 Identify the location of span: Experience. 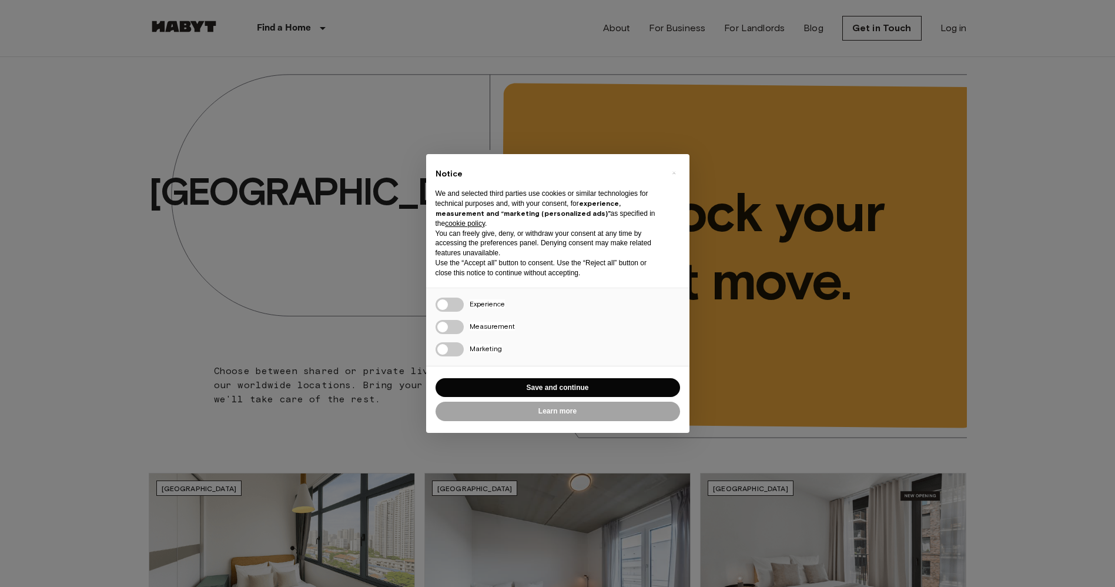
(487, 303).